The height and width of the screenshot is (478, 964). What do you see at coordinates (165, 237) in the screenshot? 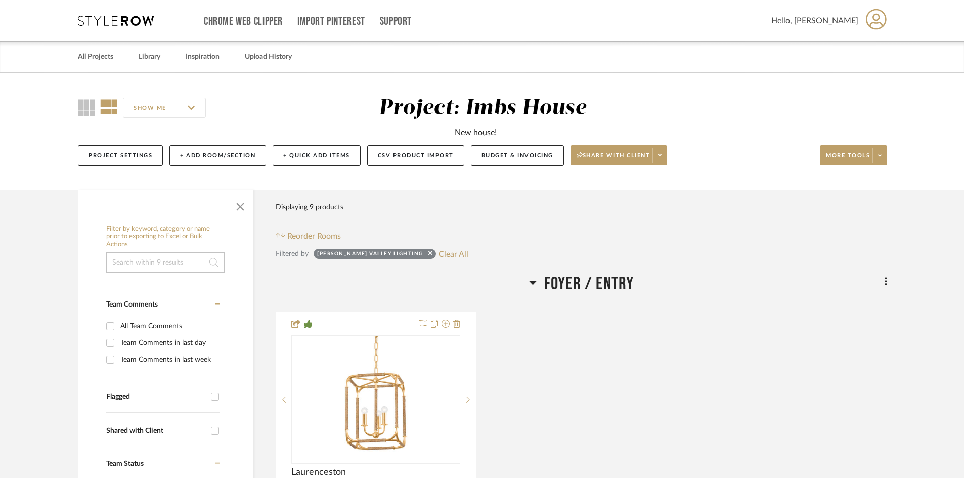
I see `h6: Filter by keyword, category or name prior to exporting to Excel or Bulk Actions` at bounding box center [165, 237].